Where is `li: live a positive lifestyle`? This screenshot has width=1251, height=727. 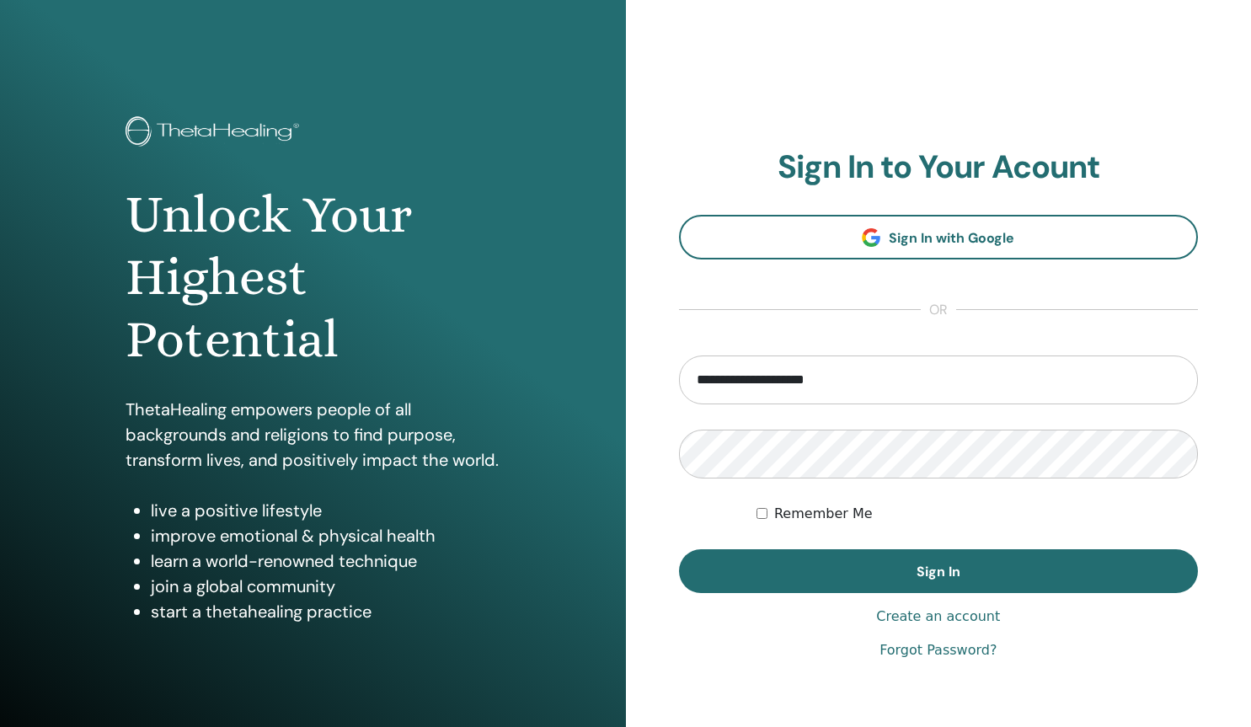 li: live a positive lifestyle is located at coordinates (325, 510).